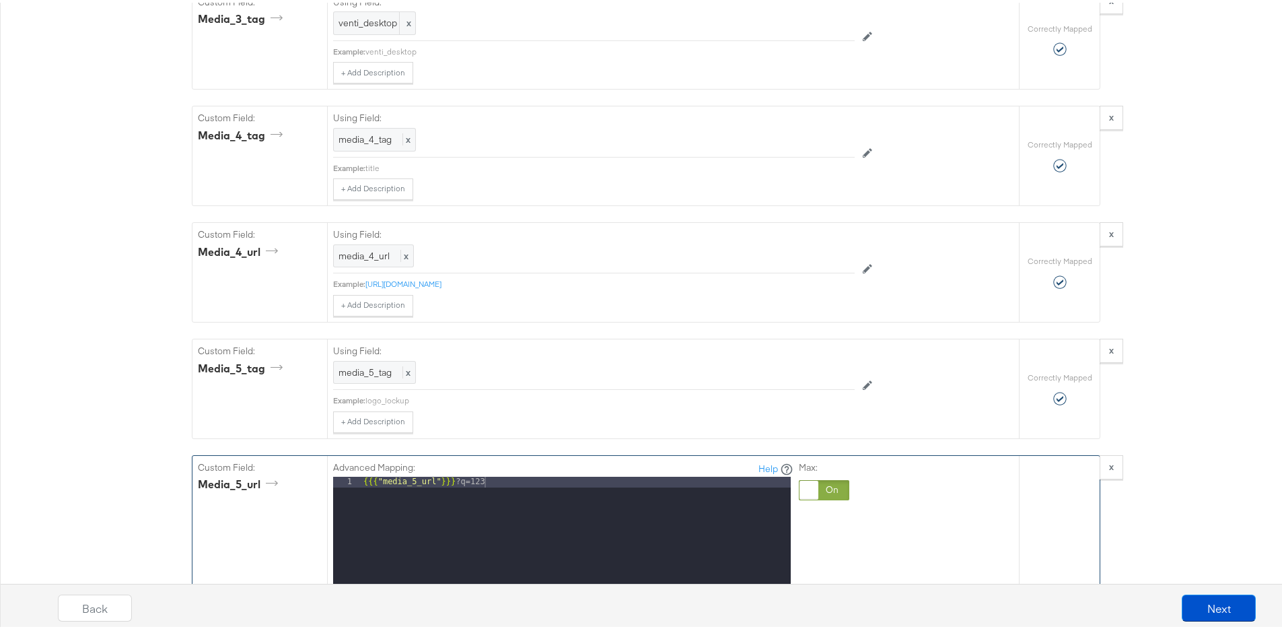 This screenshot has height=629, width=1282. What do you see at coordinates (95, 605) in the screenshot?
I see `button: Back` at bounding box center [95, 605].